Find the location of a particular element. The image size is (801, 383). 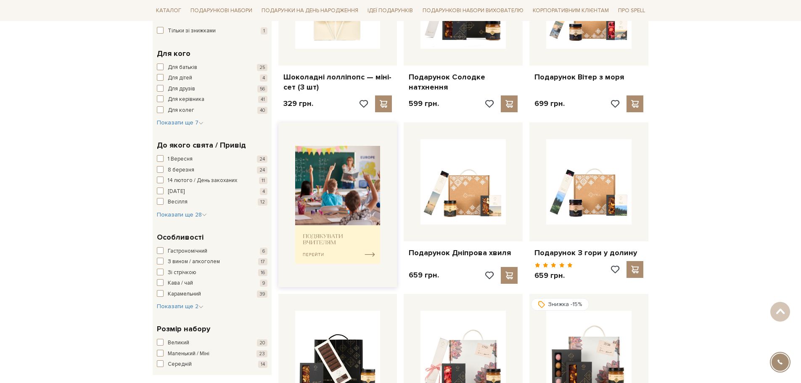

p: 329 грн. is located at coordinates (298, 103).